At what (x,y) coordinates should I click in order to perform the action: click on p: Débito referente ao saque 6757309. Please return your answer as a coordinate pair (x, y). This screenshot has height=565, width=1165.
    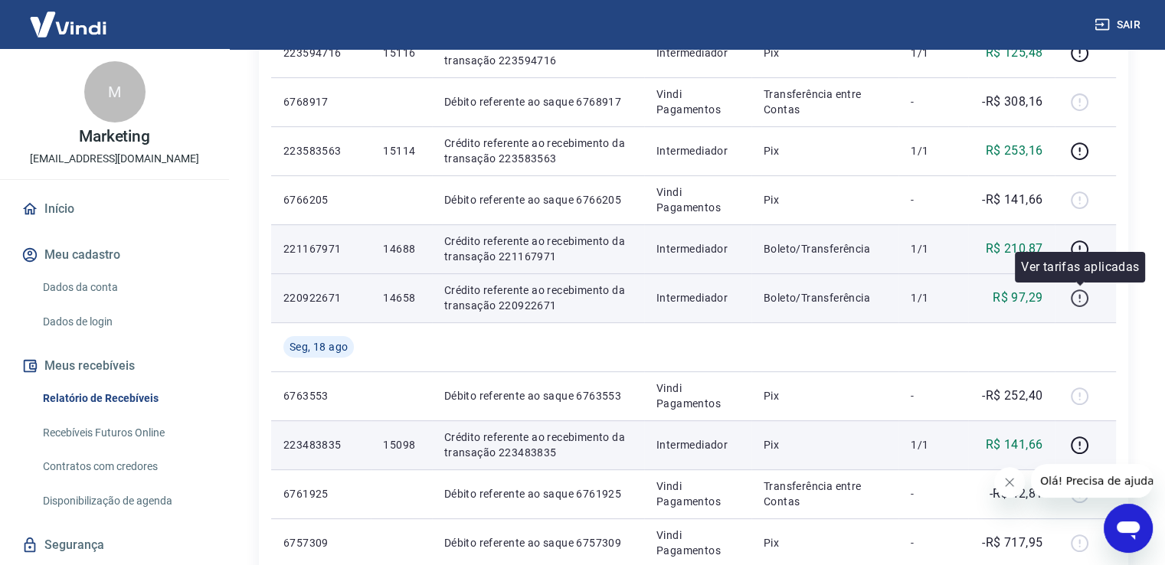
    Looking at the image, I should click on (538, 543).